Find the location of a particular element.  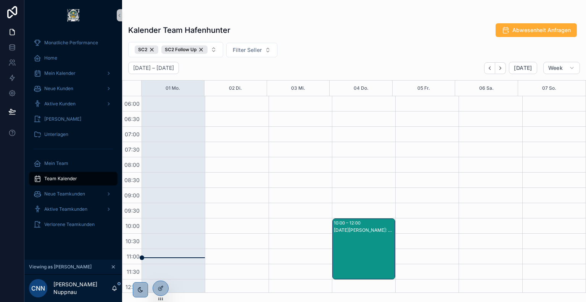

button: 04 Do. is located at coordinates (361, 88).